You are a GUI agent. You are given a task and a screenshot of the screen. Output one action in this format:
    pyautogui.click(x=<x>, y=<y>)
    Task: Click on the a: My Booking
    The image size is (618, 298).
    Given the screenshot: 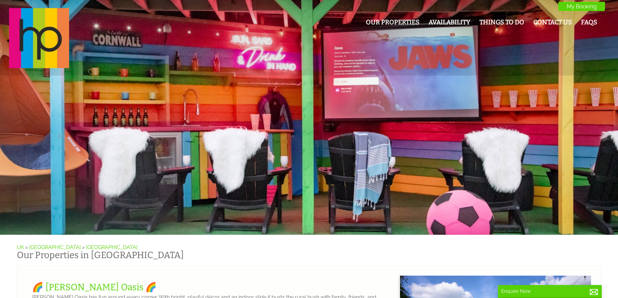 What is the action you would take?
    pyautogui.click(x=581, y=6)
    